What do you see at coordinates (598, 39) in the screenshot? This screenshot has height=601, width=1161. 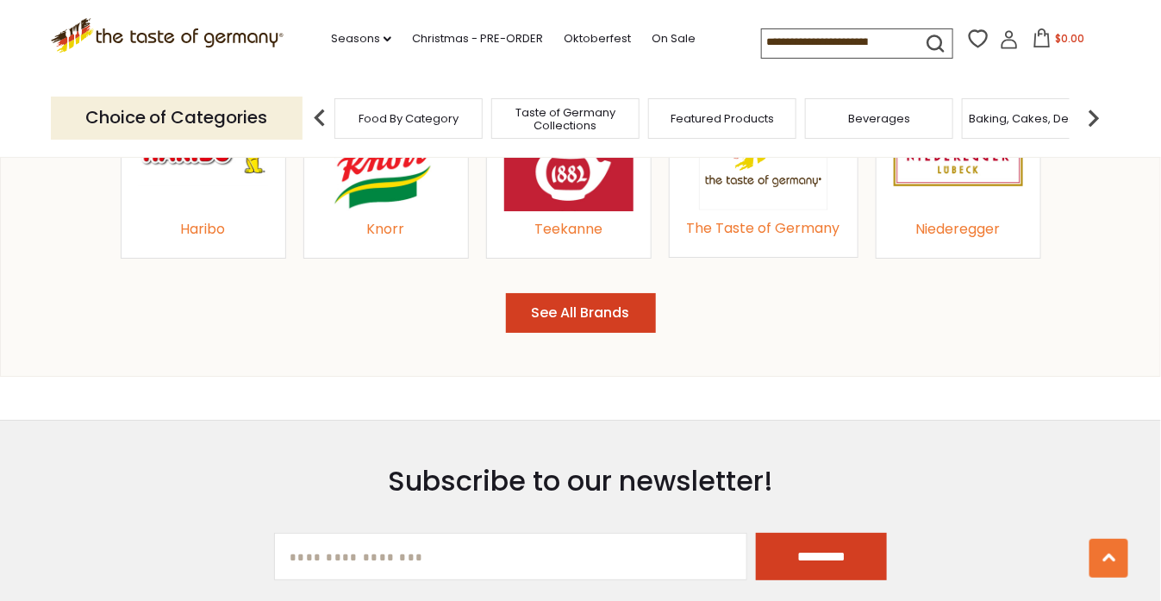 I see `a: Oktoberfest` at bounding box center [598, 39].